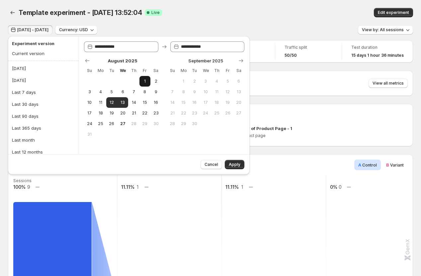 The height and width of the screenshot is (276, 421). Describe the element at coordinates (194, 124) in the screenshot. I see `span: 30` at that location.